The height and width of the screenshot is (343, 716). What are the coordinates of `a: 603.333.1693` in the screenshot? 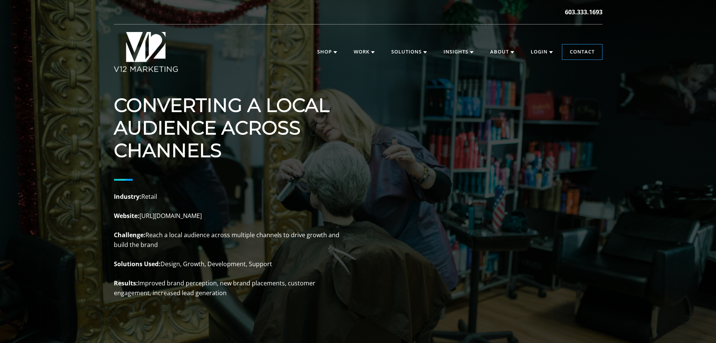 It's located at (584, 12).